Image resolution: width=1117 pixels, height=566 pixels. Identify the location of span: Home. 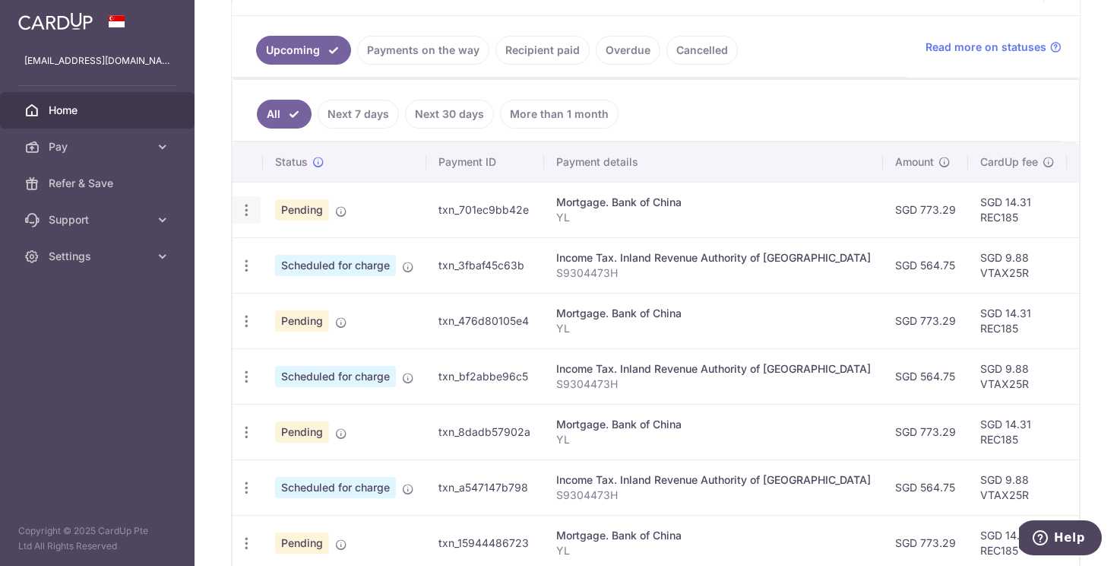
(99, 110).